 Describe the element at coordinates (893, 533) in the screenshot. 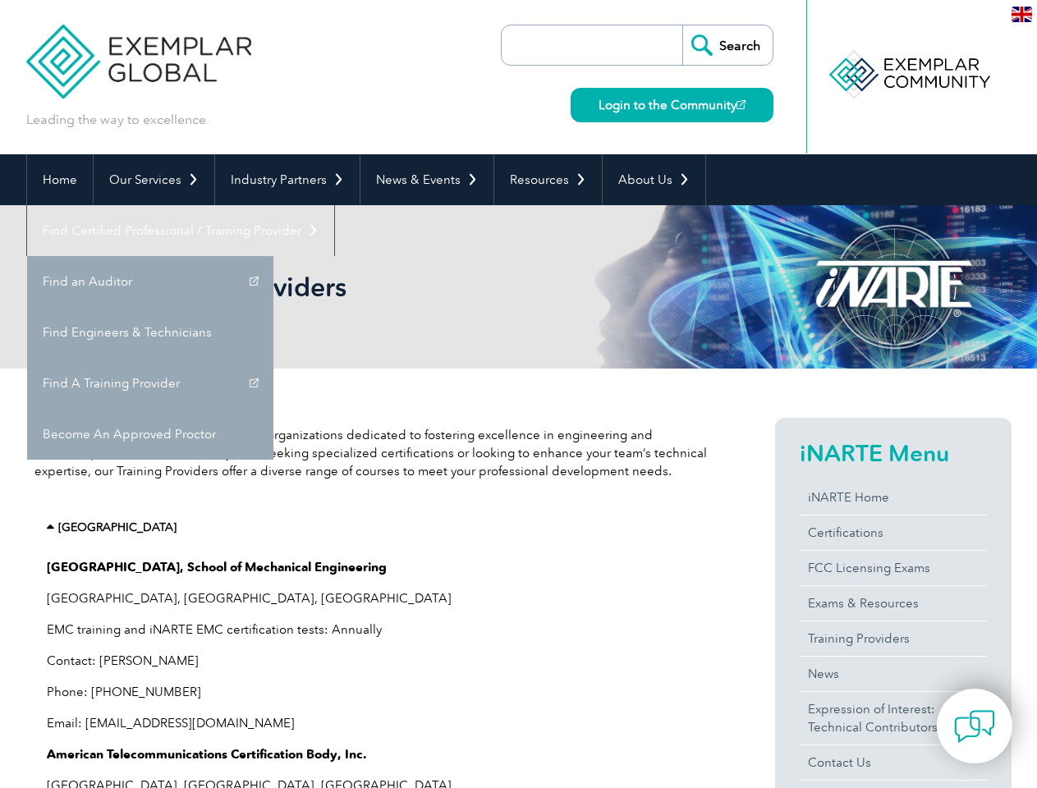

I see `a: Certifications` at that location.